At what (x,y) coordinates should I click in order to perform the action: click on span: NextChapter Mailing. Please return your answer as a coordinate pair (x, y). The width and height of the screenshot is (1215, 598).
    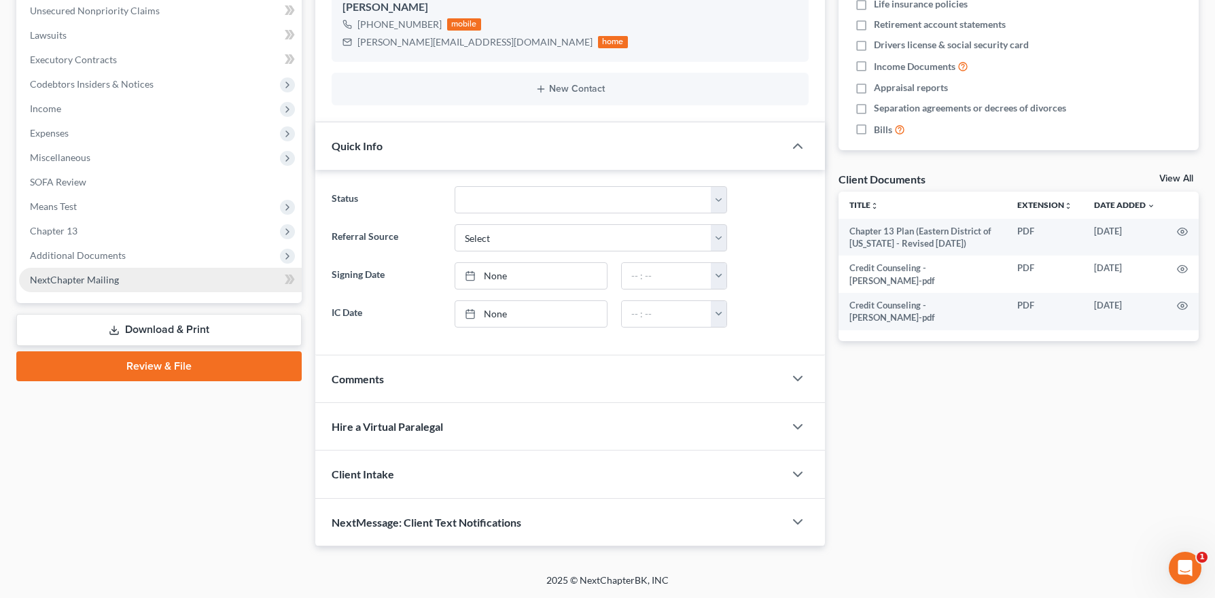
    Looking at the image, I should click on (74, 279).